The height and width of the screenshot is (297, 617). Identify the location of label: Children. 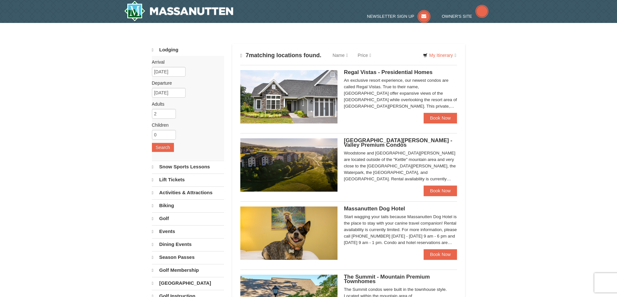
(185, 125).